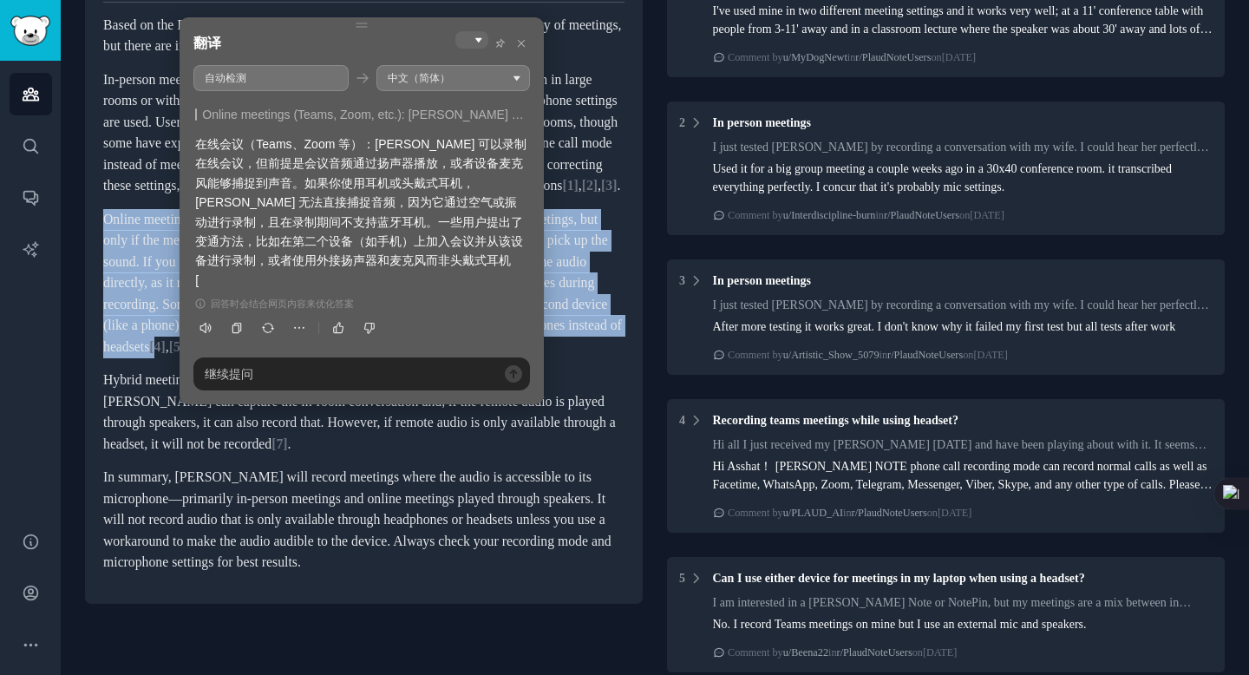 This screenshot has height=675, width=1249. I want to click on div: Used it for a big group meeting a couple weeks ago in a 30x40 conference room. it transcribed eve..., so click(963, 178).